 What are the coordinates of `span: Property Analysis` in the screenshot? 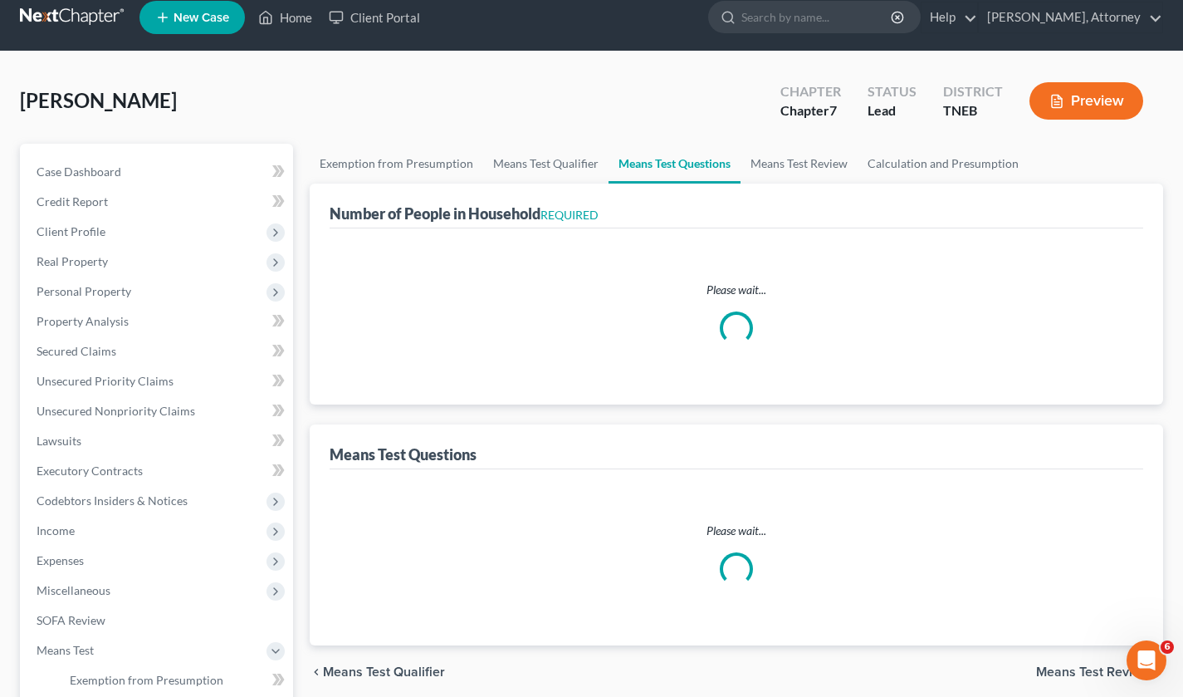 It's located at (82, 321).